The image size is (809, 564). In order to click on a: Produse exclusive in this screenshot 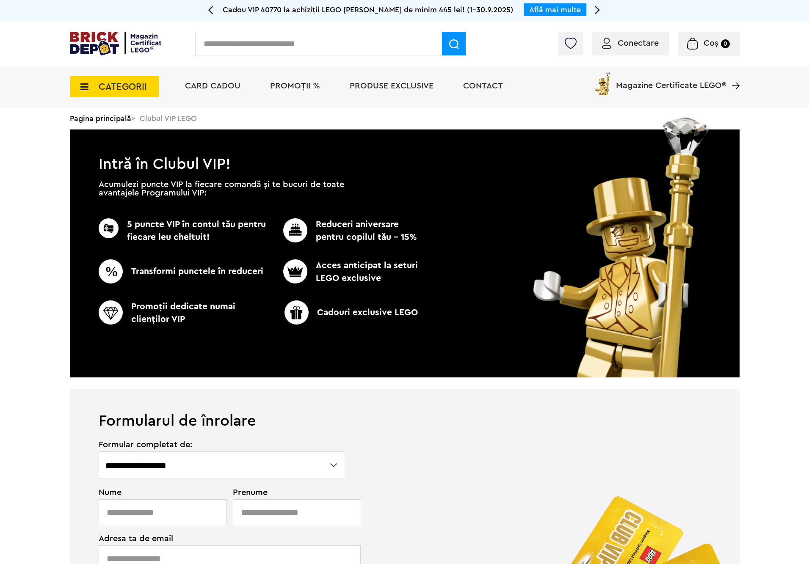, I will do `click(392, 86)`.